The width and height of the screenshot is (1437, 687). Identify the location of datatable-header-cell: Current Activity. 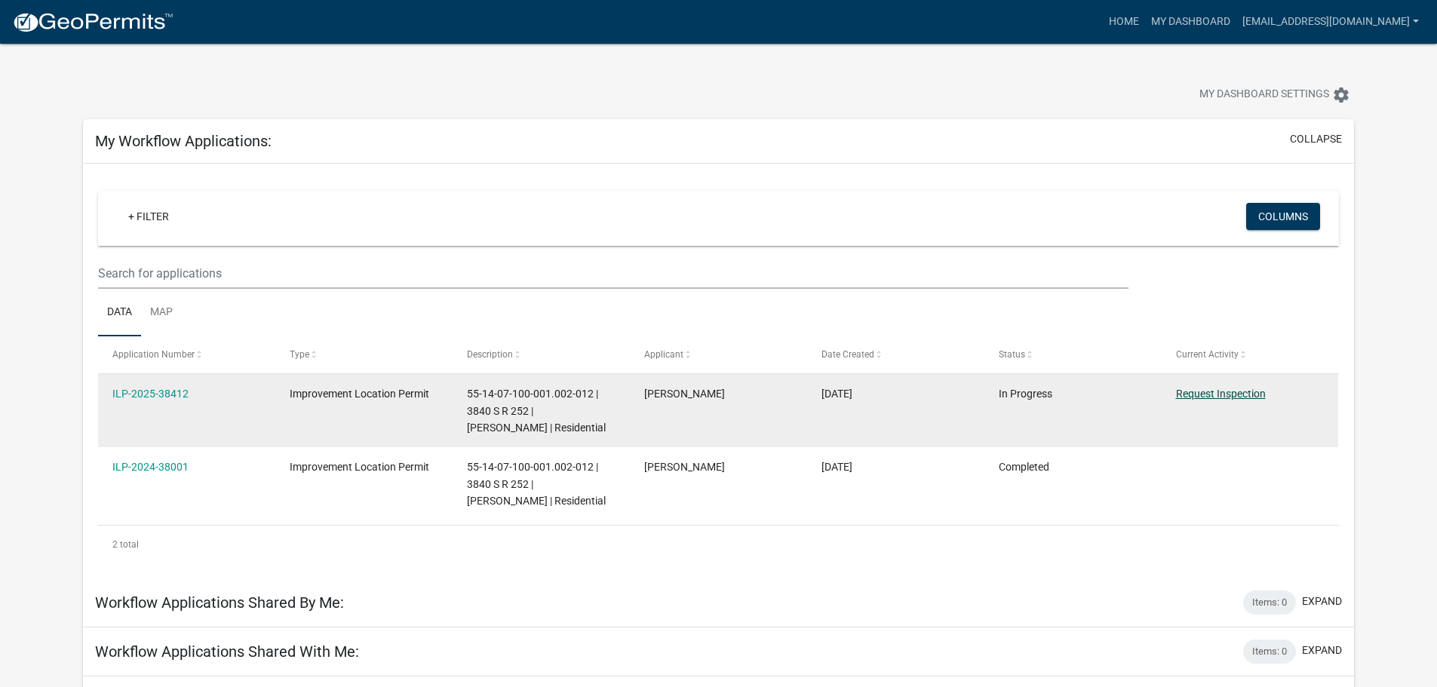
(1249, 354).